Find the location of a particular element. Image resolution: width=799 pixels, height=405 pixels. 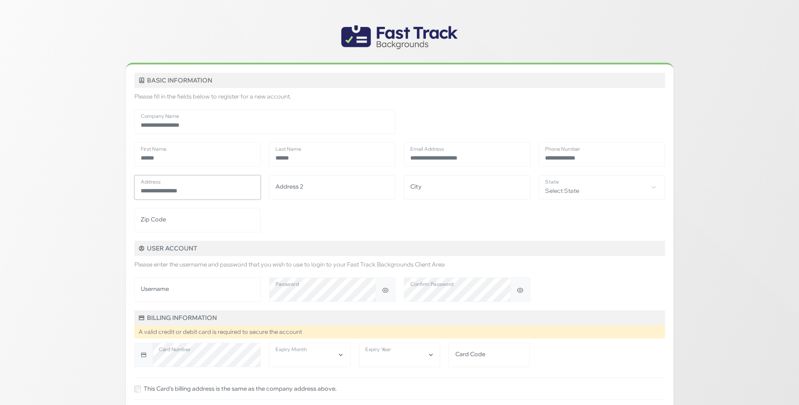

label: This Card's billing address is the same as the company address above. is located at coordinates (240, 389).